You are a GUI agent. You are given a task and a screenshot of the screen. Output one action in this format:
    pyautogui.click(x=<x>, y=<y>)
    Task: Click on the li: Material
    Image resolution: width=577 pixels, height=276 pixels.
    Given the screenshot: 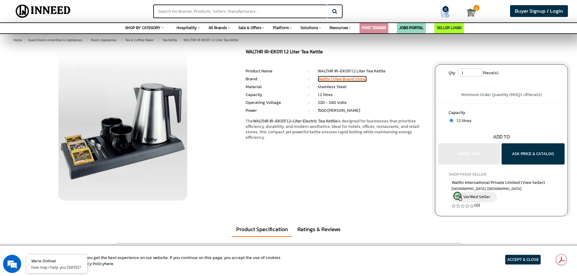 What is the action you would take?
    pyautogui.click(x=273, y=87)
    